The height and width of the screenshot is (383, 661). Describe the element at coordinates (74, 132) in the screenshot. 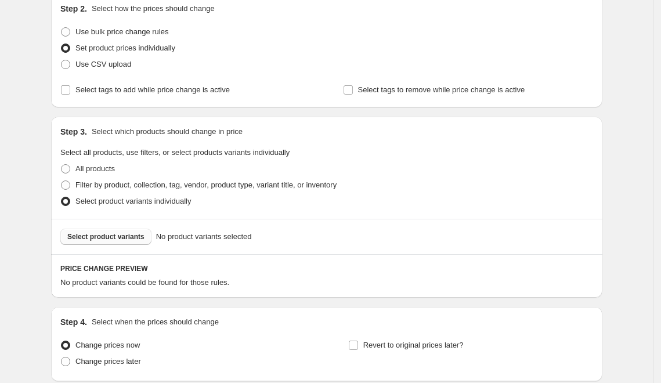

I see `h2: Step 3.` at that location.